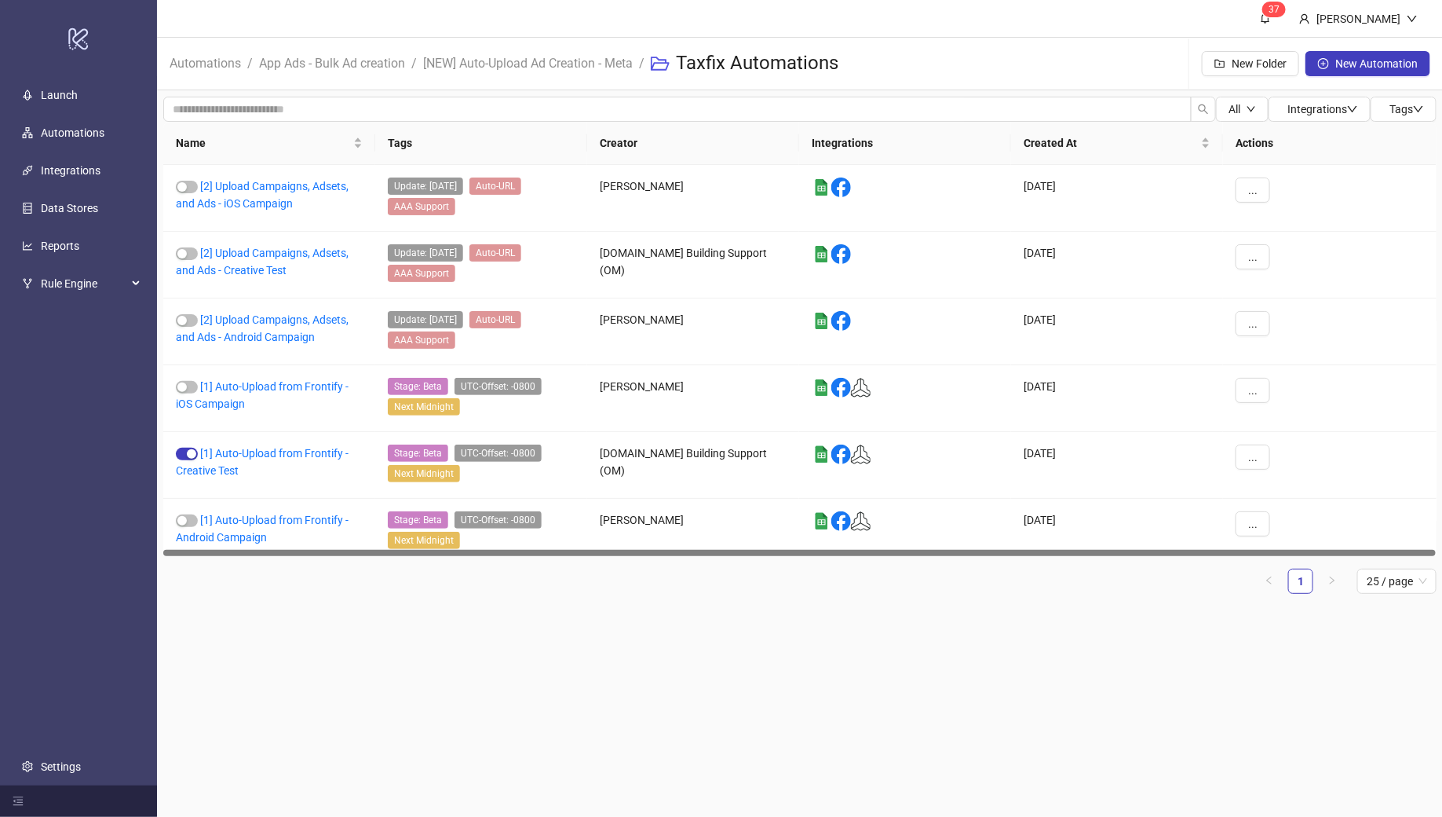 The width and height of the screenshot is (1442, 817). What do you see at coordinates (69, 208) in the screenshot?
I see `a: Data Stores` at bounding box center [69, 208].